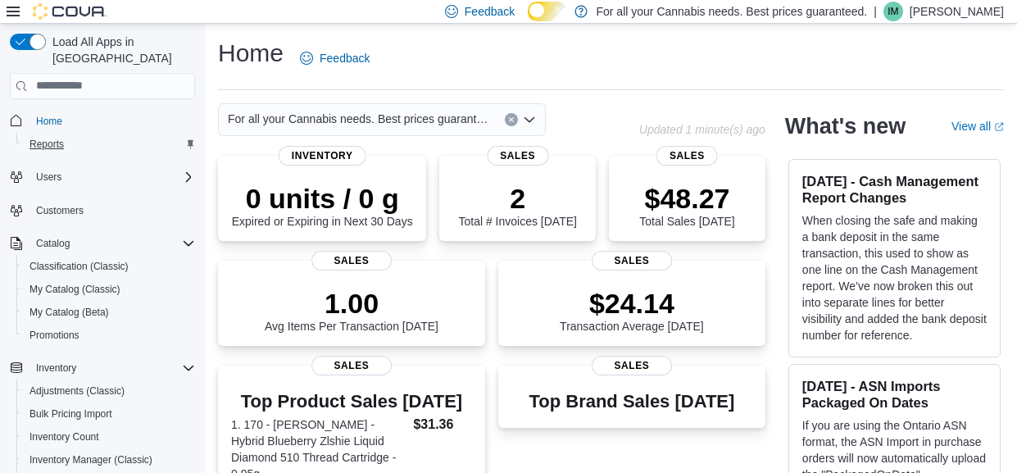  What do you see at coordinates (54, 335) in the screenshot?
I see `a: Promotions` at bounding box center [54, 335].